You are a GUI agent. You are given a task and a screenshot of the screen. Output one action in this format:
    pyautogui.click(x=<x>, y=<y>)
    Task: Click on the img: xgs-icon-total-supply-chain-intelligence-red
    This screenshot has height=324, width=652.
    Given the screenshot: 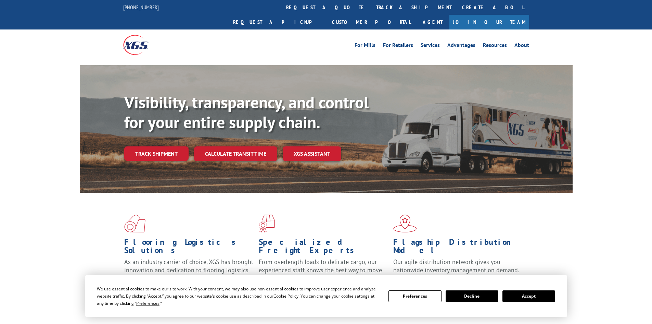 What is the action you would take?
    pyautogui.click(x=135, y=223)
    